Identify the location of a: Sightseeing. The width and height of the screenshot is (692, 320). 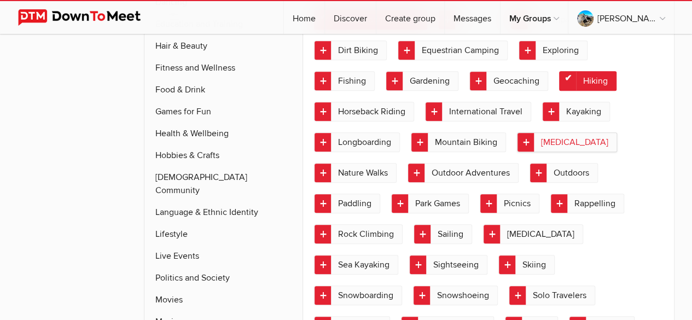
(448, 265).